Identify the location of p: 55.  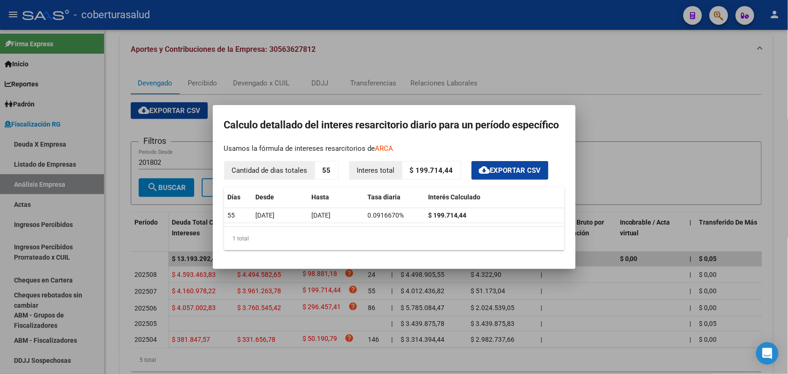
(327, 170).